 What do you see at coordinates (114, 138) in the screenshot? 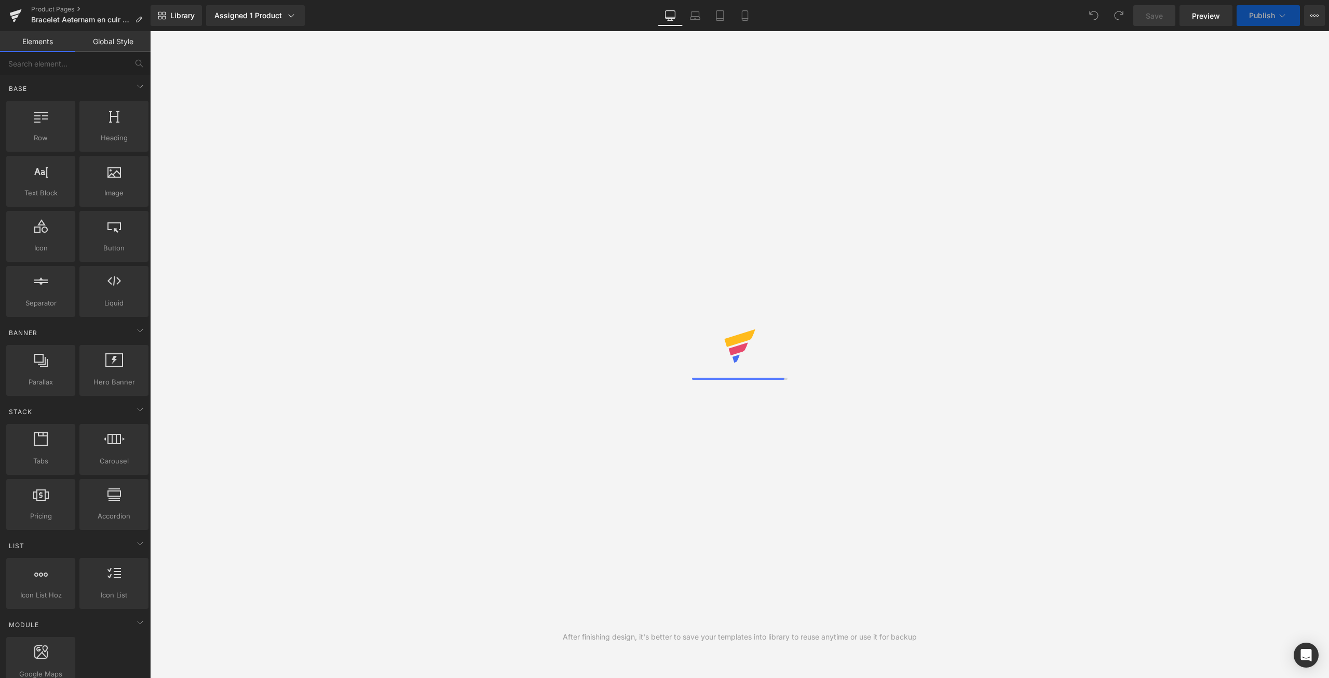
I see `span: Heading` at bounding box center [114, 138].